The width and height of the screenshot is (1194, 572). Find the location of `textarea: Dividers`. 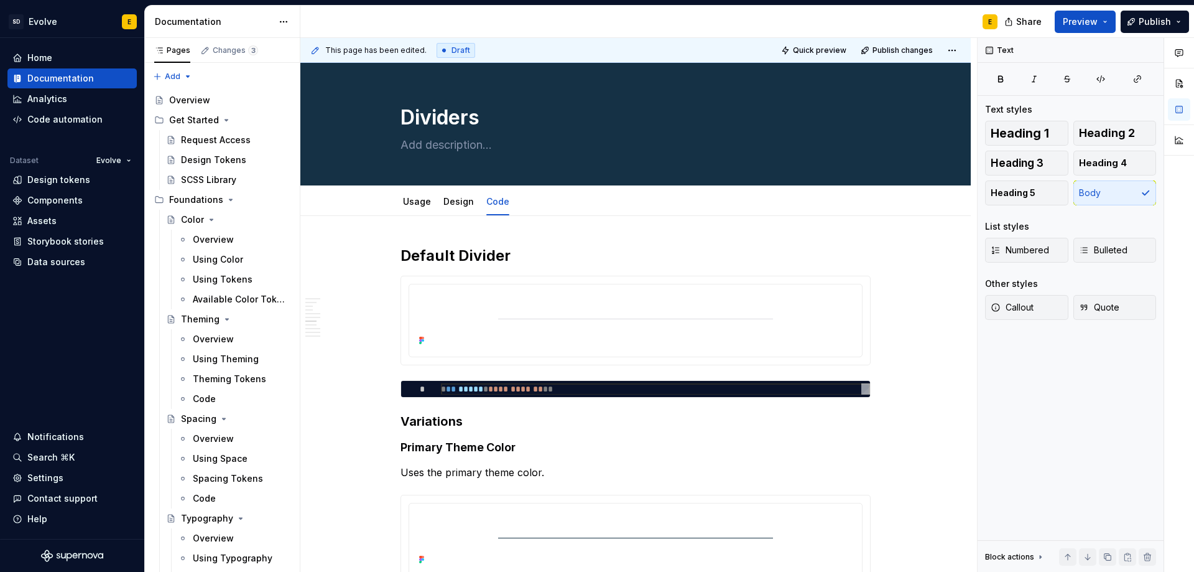

textarea: Dividers is located at coordinates (633, 118).